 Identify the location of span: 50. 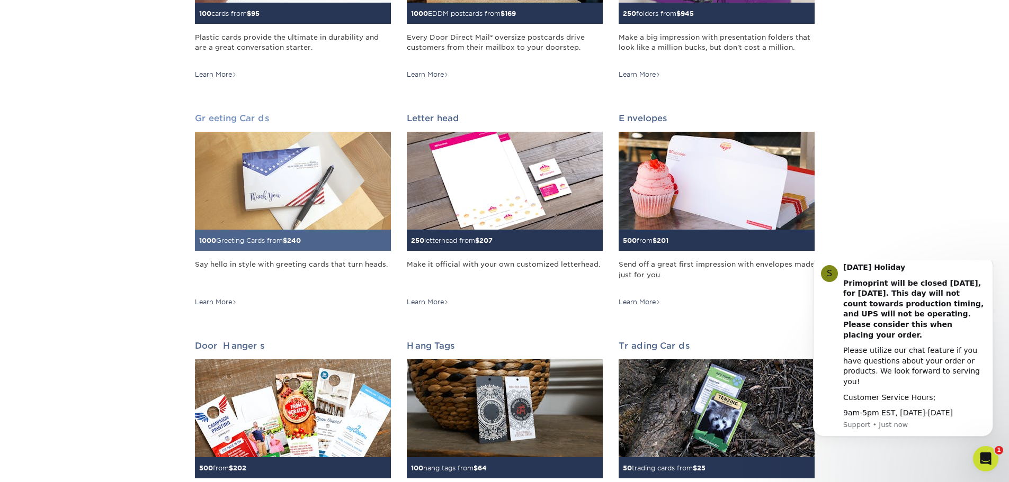
(627, 468).